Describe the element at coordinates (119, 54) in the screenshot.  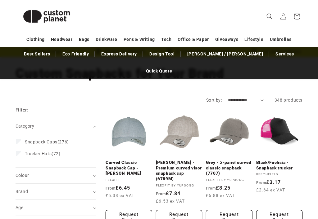
I see `a: Express Delivery` at that location.